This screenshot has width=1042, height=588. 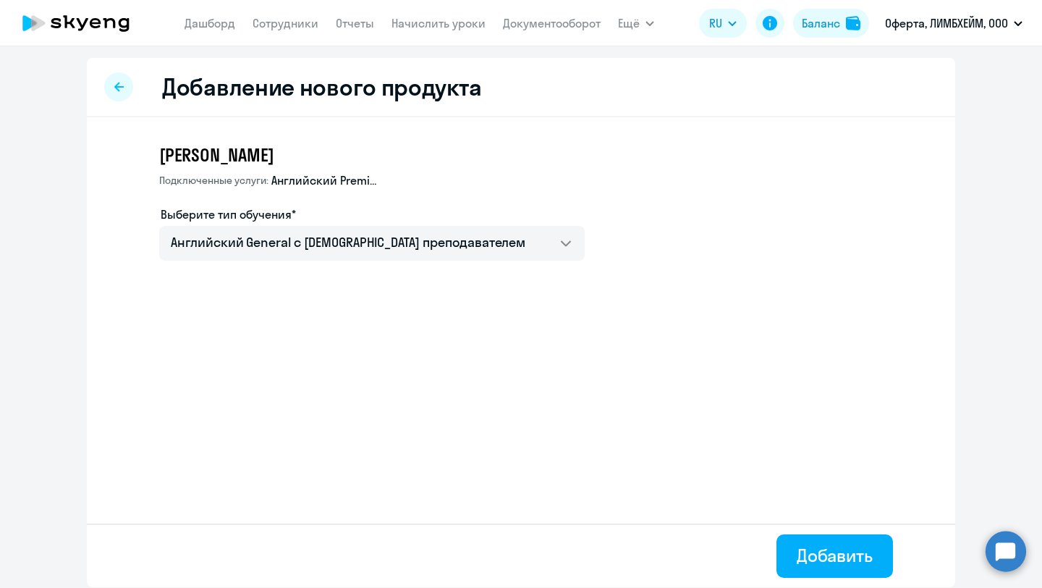 I want to click on button: Добавить, so click(x=835, y=556).